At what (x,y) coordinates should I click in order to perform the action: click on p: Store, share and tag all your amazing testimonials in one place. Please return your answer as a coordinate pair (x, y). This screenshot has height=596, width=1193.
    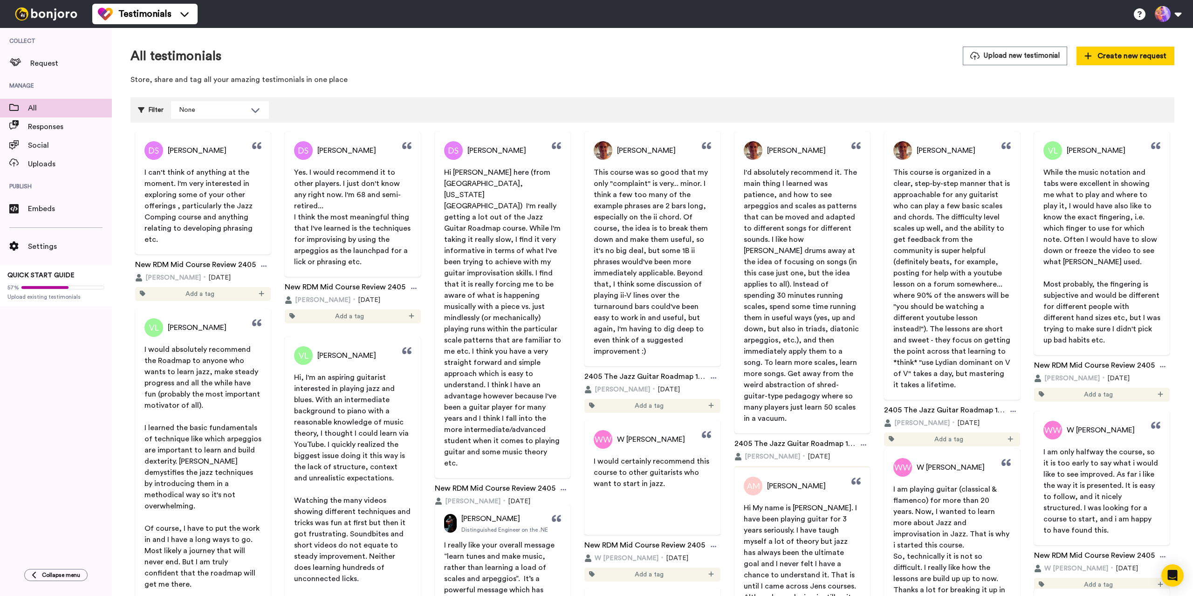
    Looking at the image, I should click on (652, 80).